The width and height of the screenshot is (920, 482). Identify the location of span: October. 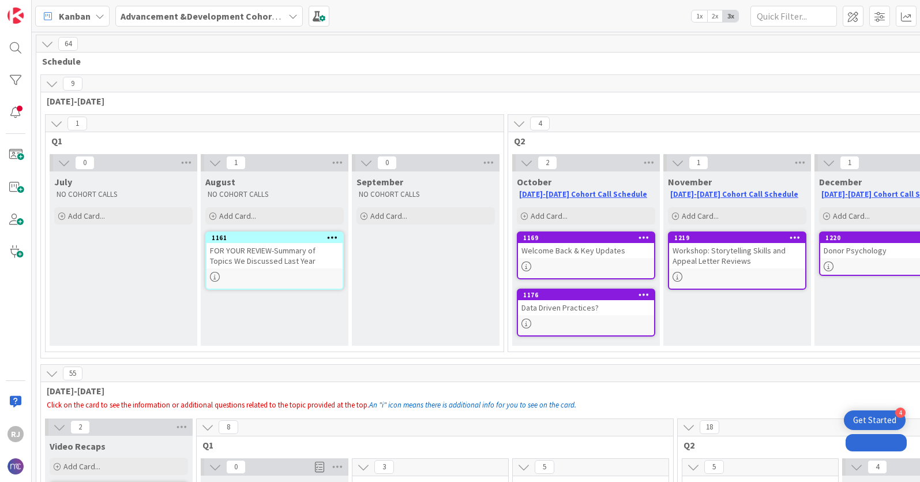
(534, 182).